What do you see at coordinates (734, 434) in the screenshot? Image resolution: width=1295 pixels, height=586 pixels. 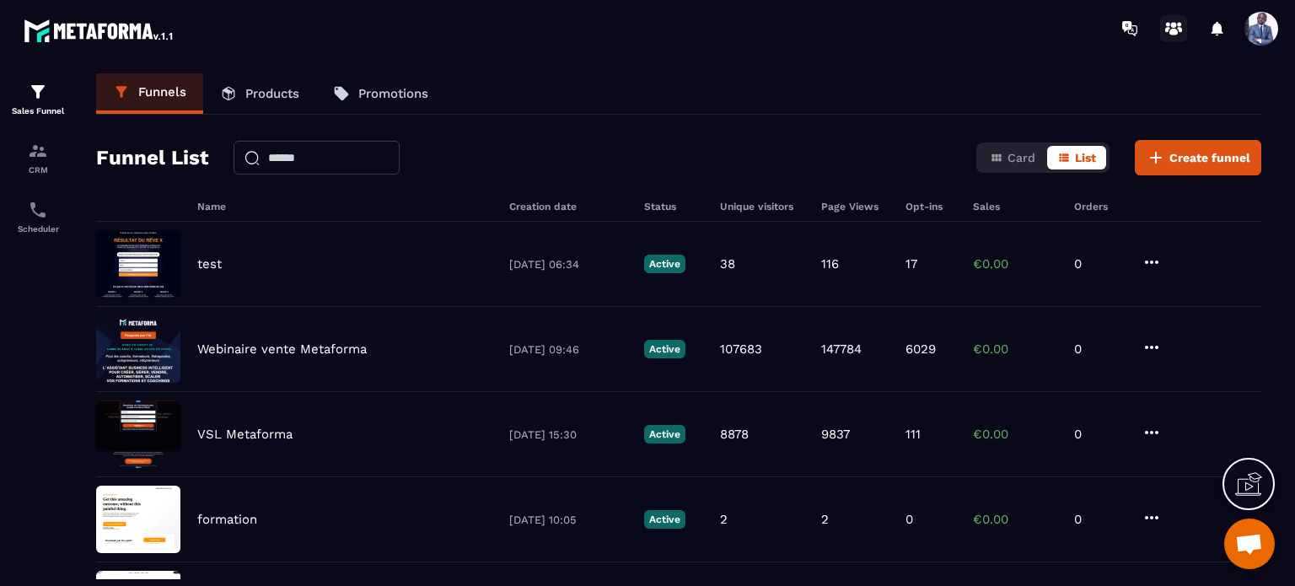 I see `p: 8878` at bounding box center [734, 434].